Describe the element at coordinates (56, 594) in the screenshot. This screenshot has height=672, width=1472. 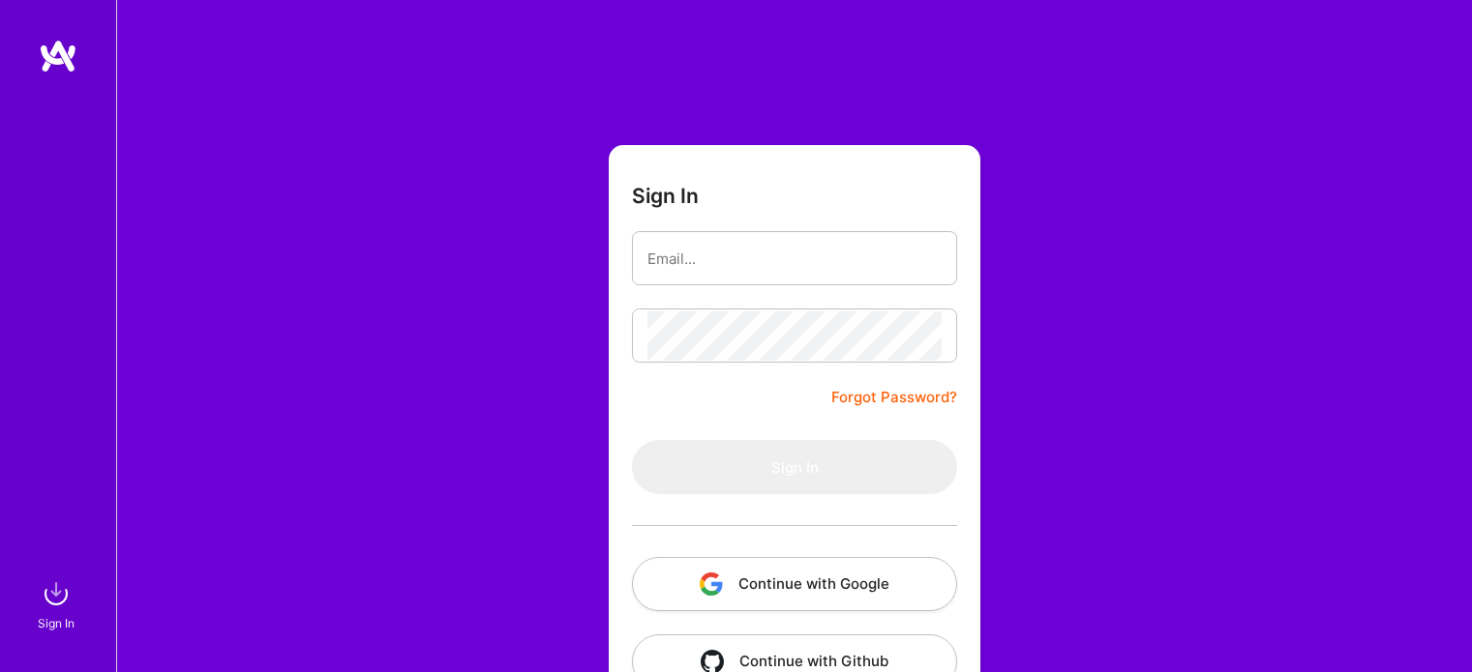
I see `img: sign in` at that location.